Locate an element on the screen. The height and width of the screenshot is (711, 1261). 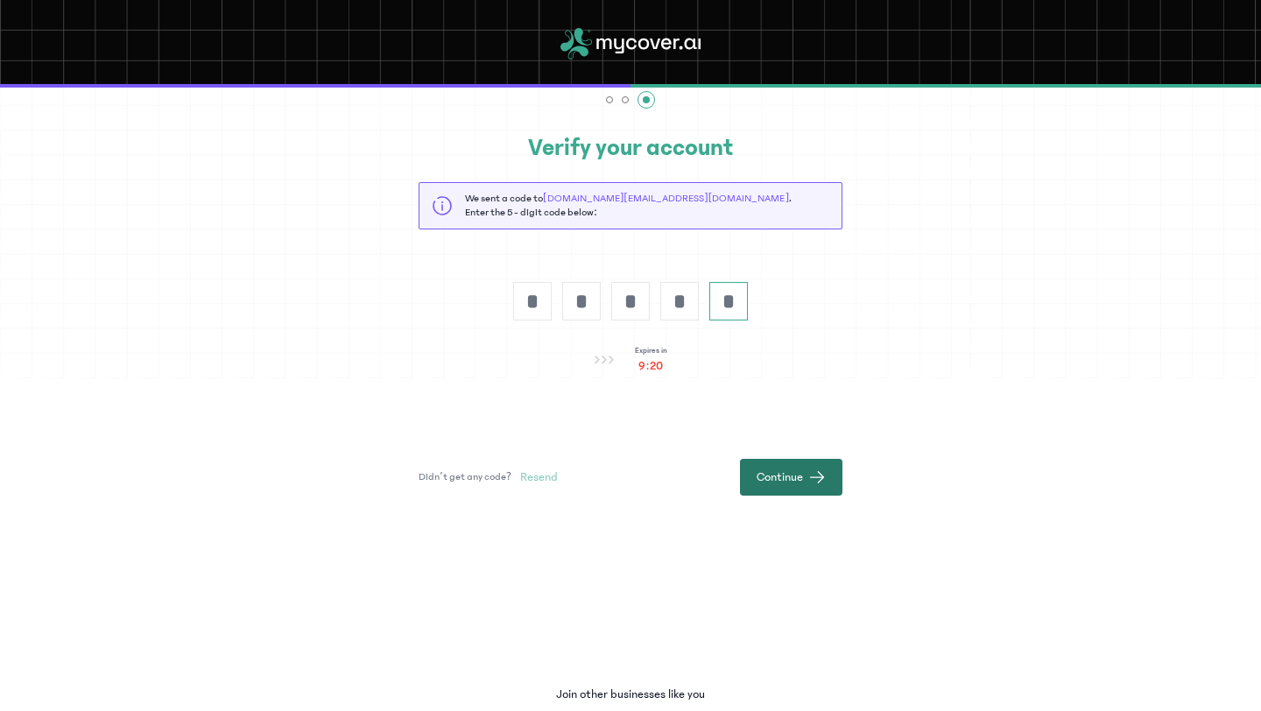
h2: Verify your account is located at coordinates (630, 148).